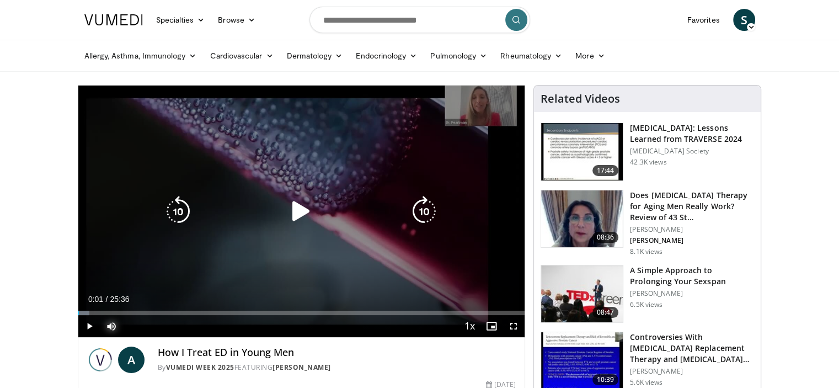 Image resolution: width=839 pixels, height=388 pixels. I want to click on span: 08:47, so click(605, 312).